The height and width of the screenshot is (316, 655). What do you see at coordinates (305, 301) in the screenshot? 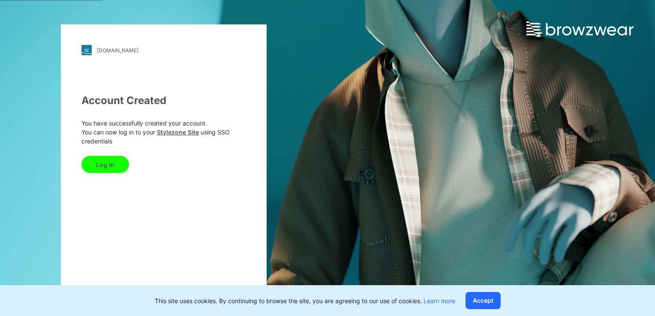
I see `p: This site uses cookies. By continuing to browse the site, you are agreeing to our use of cookies.` at bounding box center [305, 301].